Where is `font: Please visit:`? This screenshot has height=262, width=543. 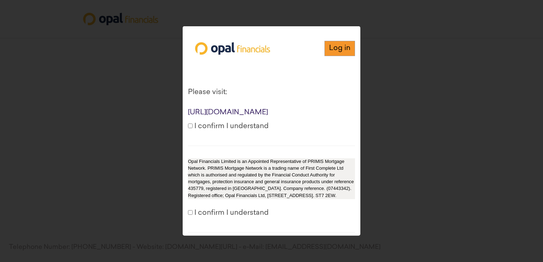 font: Please visit: is located at coordinates (207, 92).